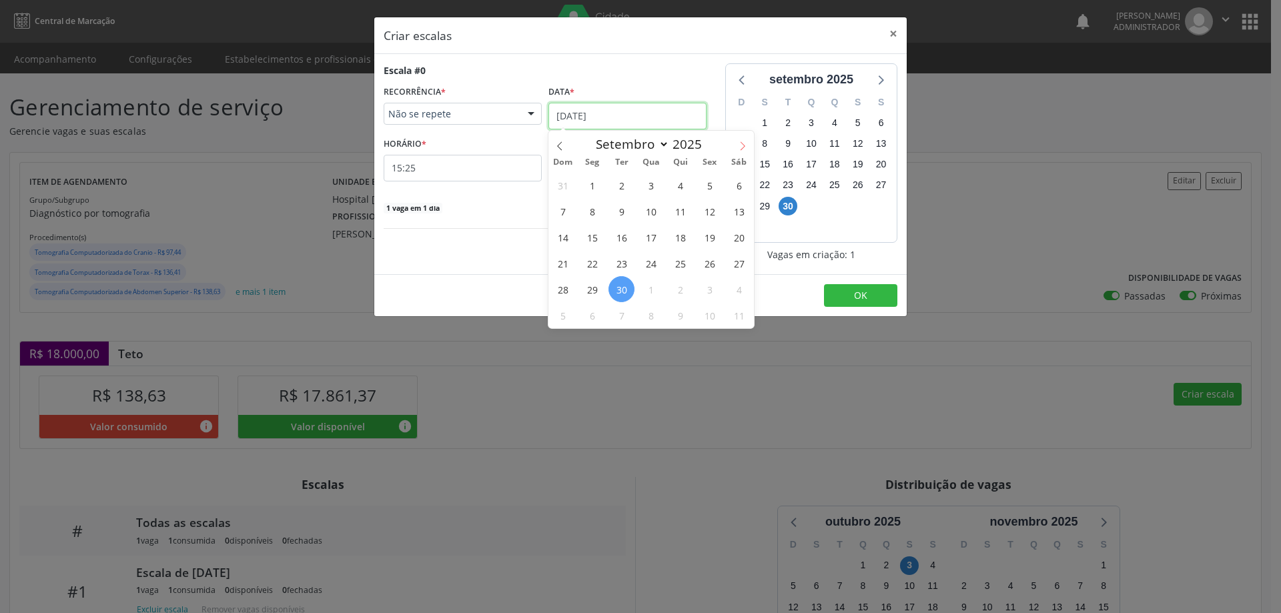 Image resolution: width=1281 pixels, height=613 pixels. What do you see at coordinates (788, 144) in the screenshot?
I see `span: terça-feira, 9 de setembro de 2025` at bounding box center [788, 144].